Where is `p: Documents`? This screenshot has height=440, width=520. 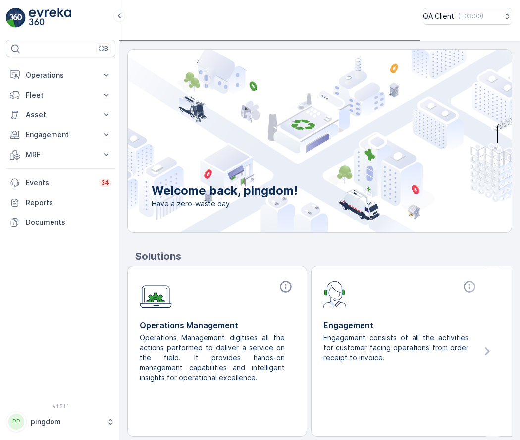
p: Documents is located at coordinates (68, 223).